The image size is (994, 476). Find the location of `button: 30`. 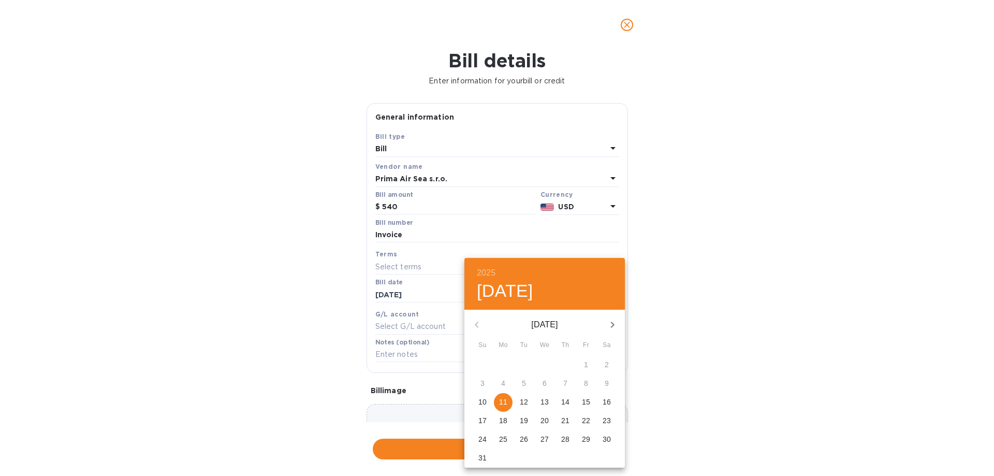

button: 30 is located at coordinates (607, 439).